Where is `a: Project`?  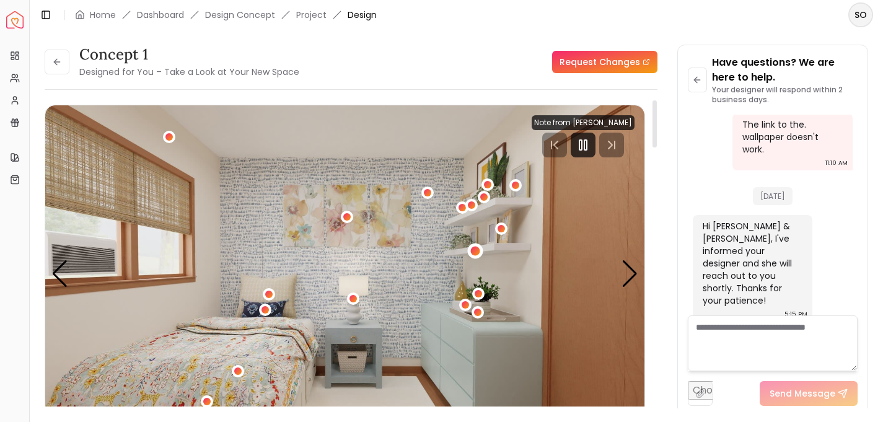
a: Project is located at coordinates (311, 15).